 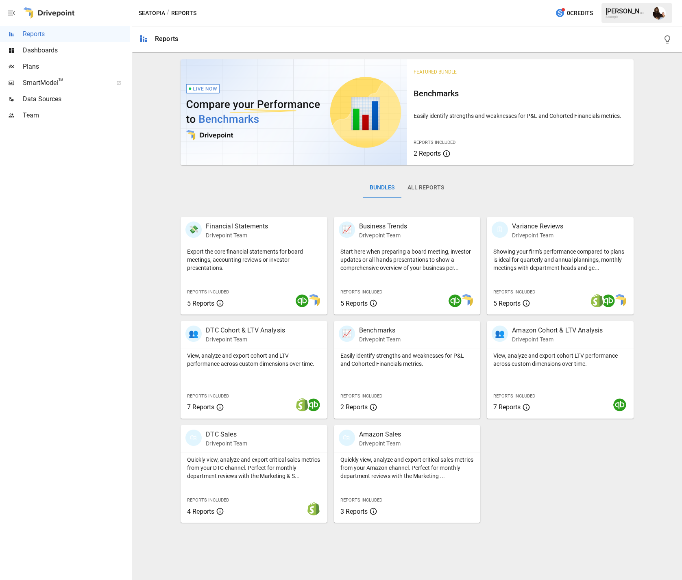 What do you see at coordinates (380, 330) in the screenshot?
I see `p: Benchmarks` at bounding box center [380, 330].